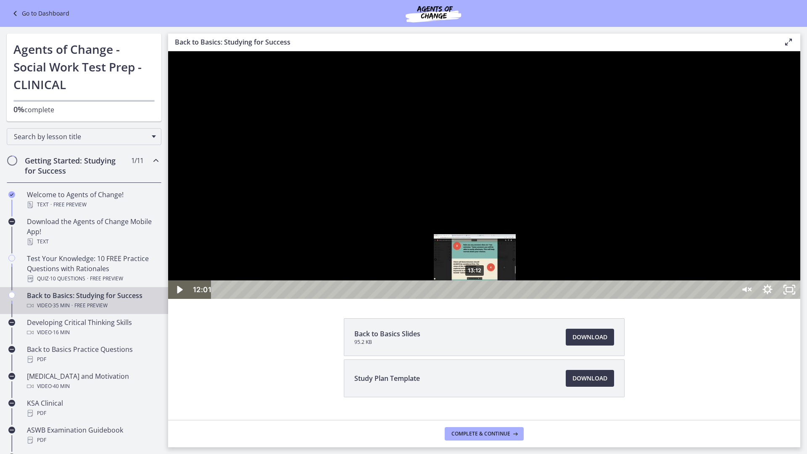  What do you see at coordinates (621, 238) in the screenshot?
I see `button: Unfullscreen` at bounding box center [621, 238].